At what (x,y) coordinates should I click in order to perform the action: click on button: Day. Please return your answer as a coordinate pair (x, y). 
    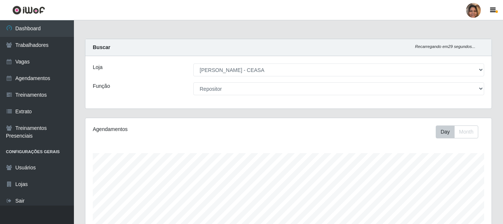
    Looking at the image, I should click on (445, 132).